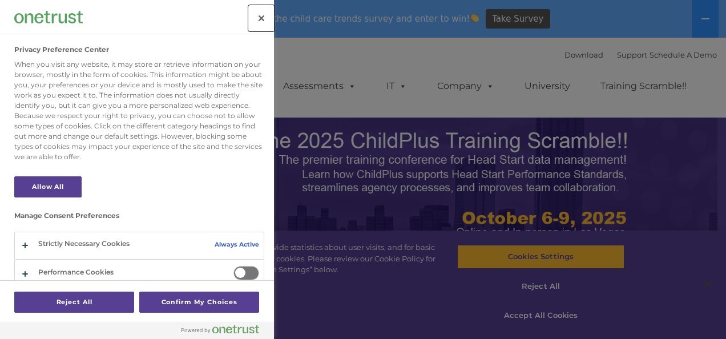  I want to click on button: Reject All, so click(74, 302).